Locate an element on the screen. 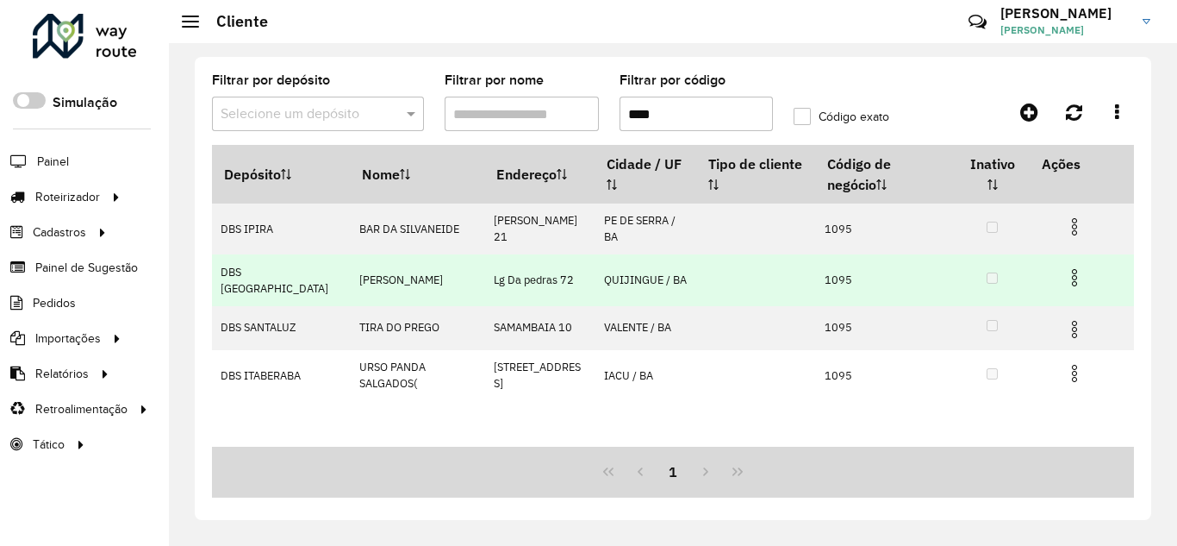 The width and height of the screenshot is (1177, 546). td: VALENTE / BA is located at coordinates (646, 328).